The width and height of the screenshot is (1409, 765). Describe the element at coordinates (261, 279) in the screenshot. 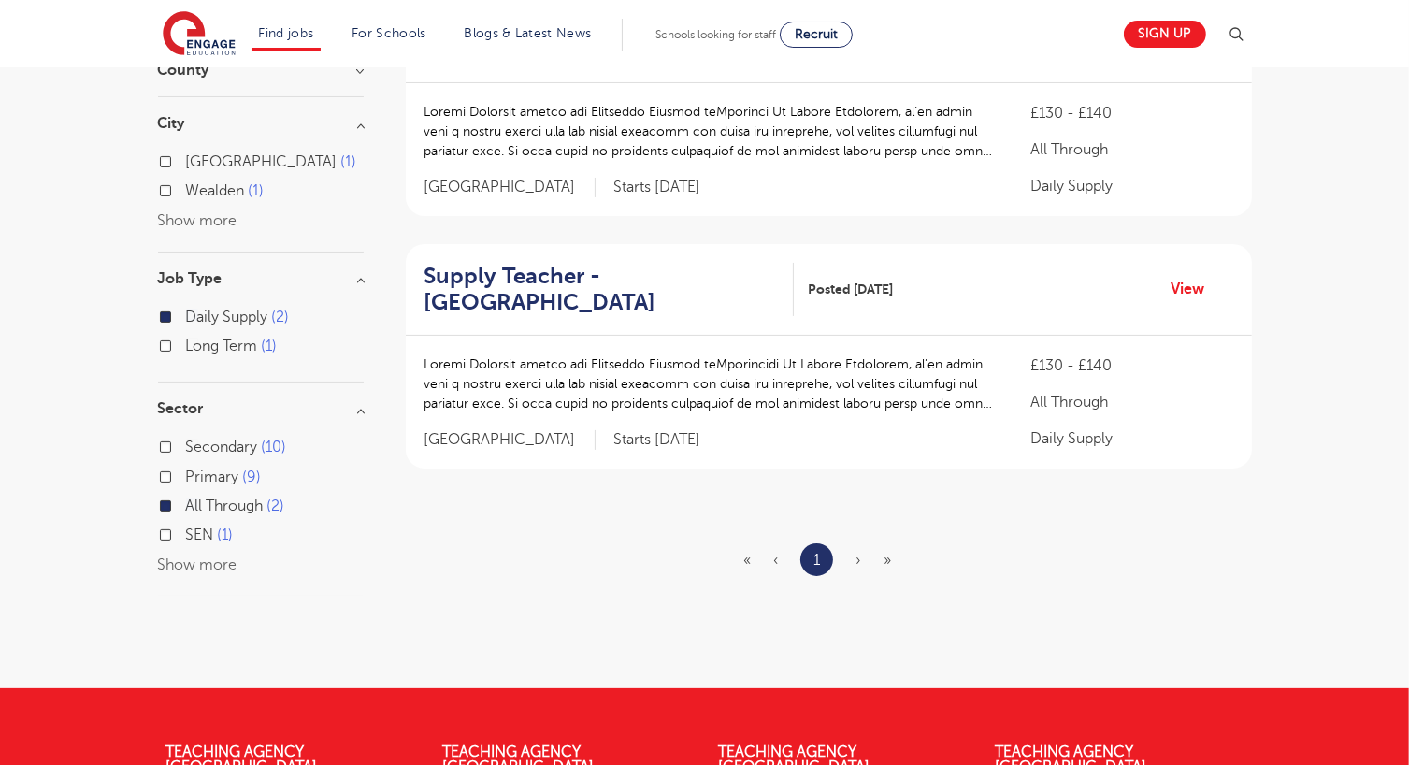

I see `h3: Job Type` at that location.